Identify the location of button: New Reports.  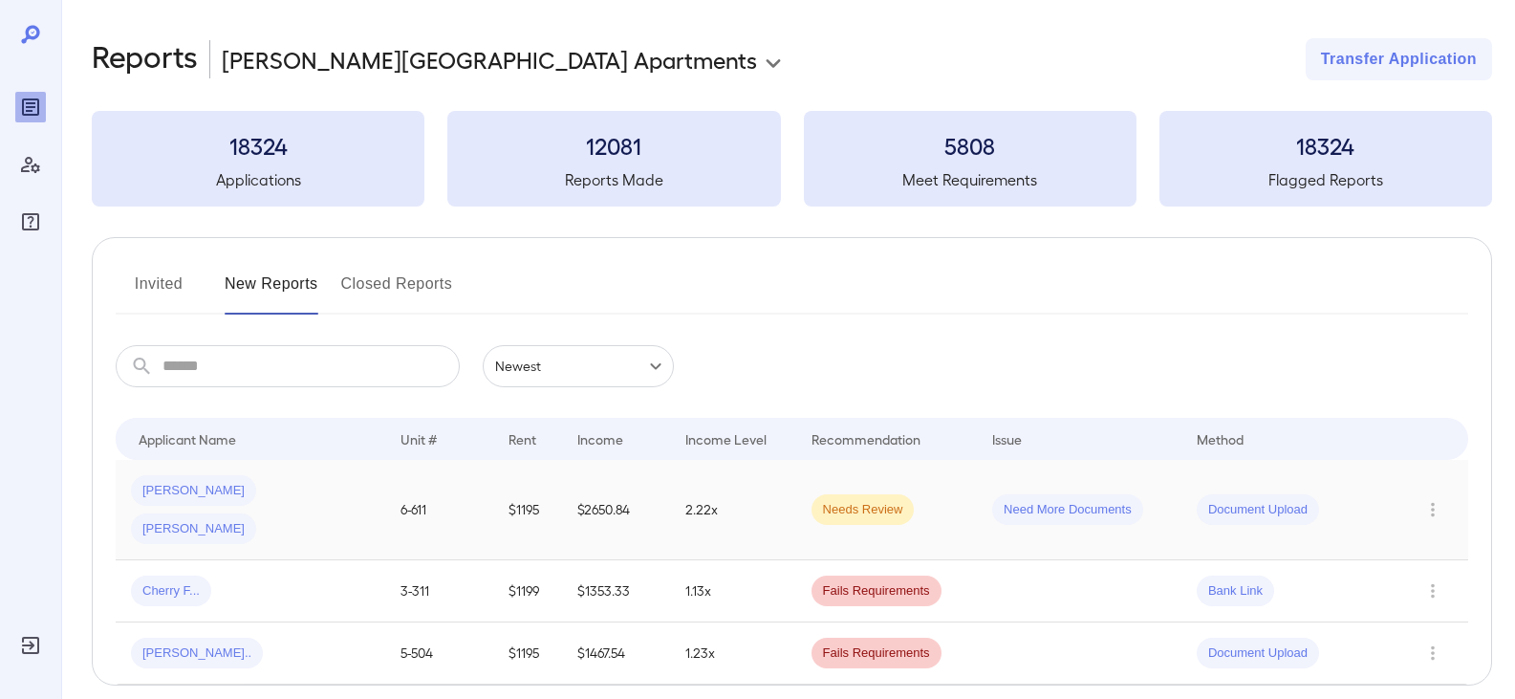
(271, 291).